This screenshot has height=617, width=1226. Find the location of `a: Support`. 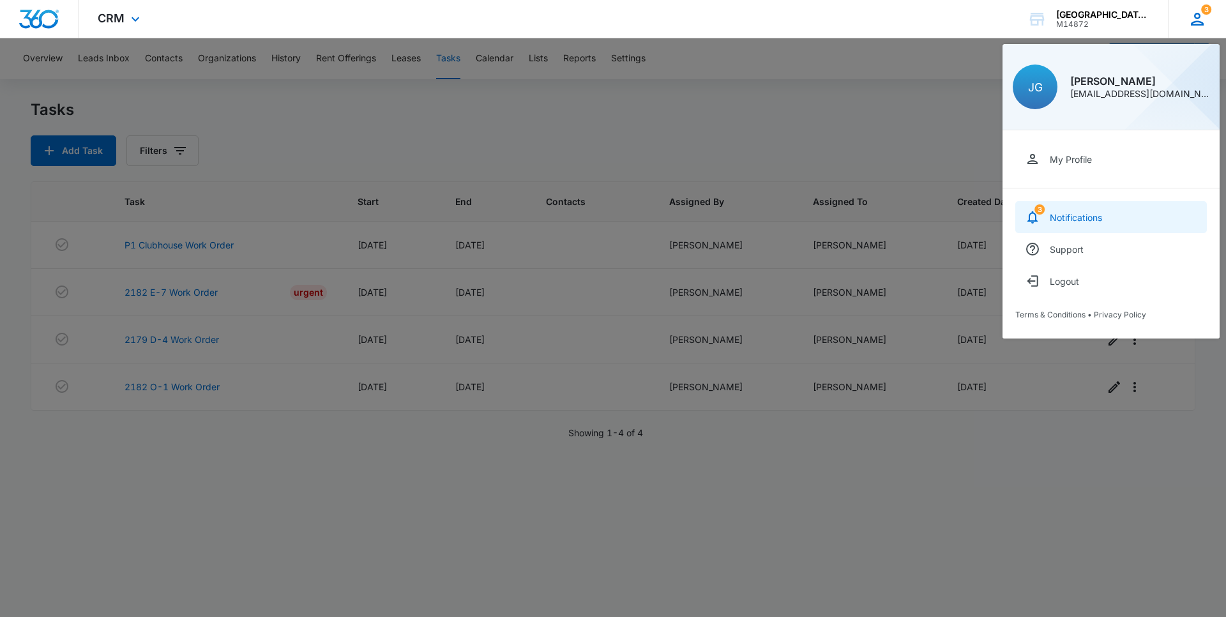

a: Support is located at coordinates (1111, 249).